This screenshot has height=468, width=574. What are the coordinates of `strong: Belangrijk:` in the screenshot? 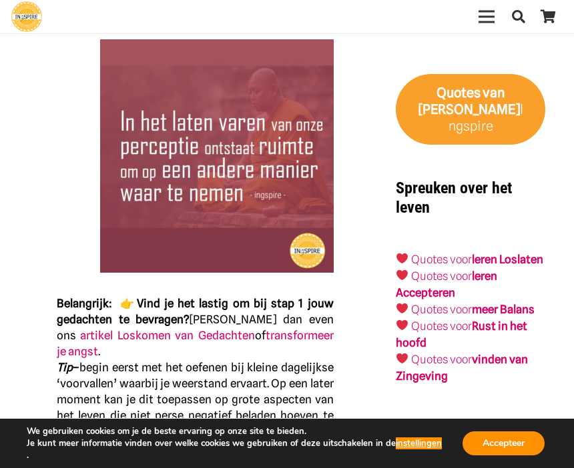 It's located at (84, 303).